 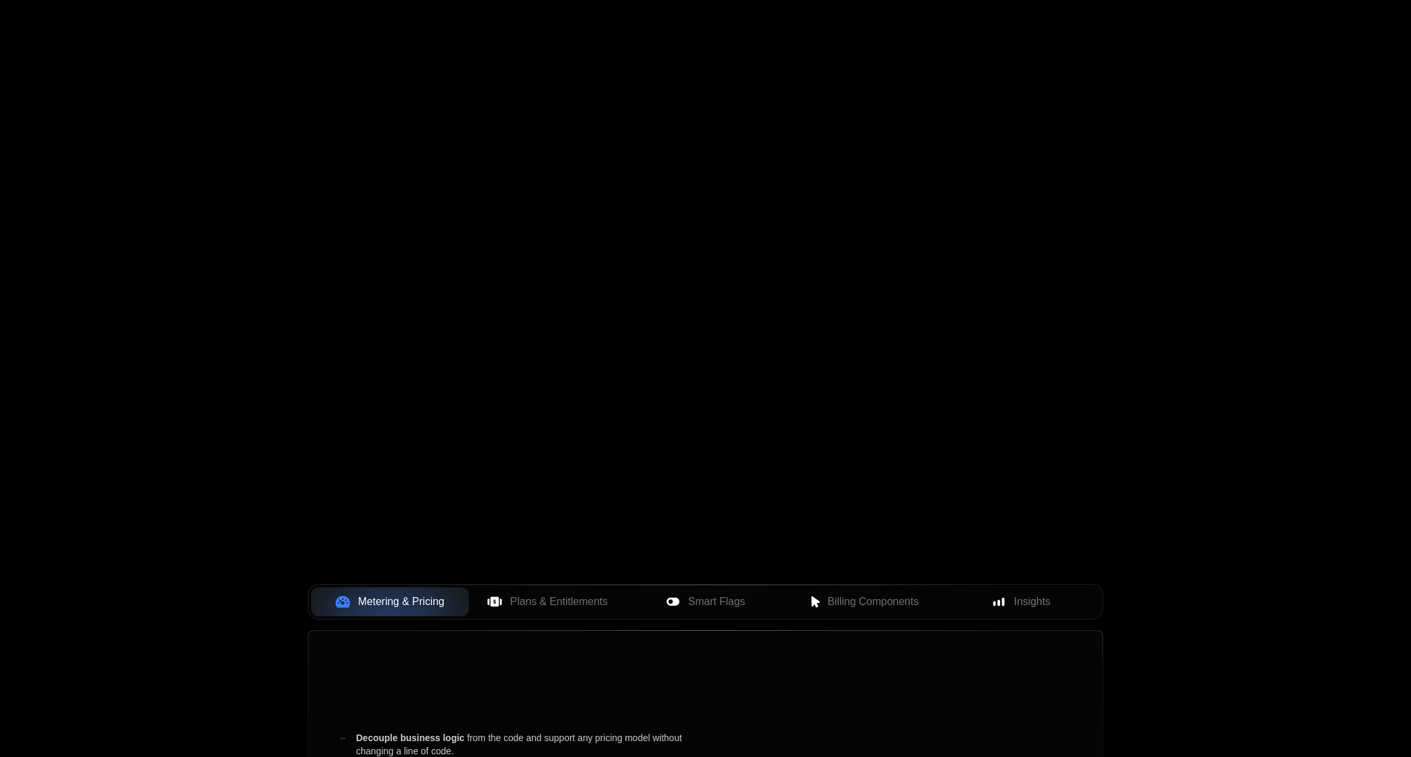 I want to click on span: Billing Components, so click(x=874, y=602).